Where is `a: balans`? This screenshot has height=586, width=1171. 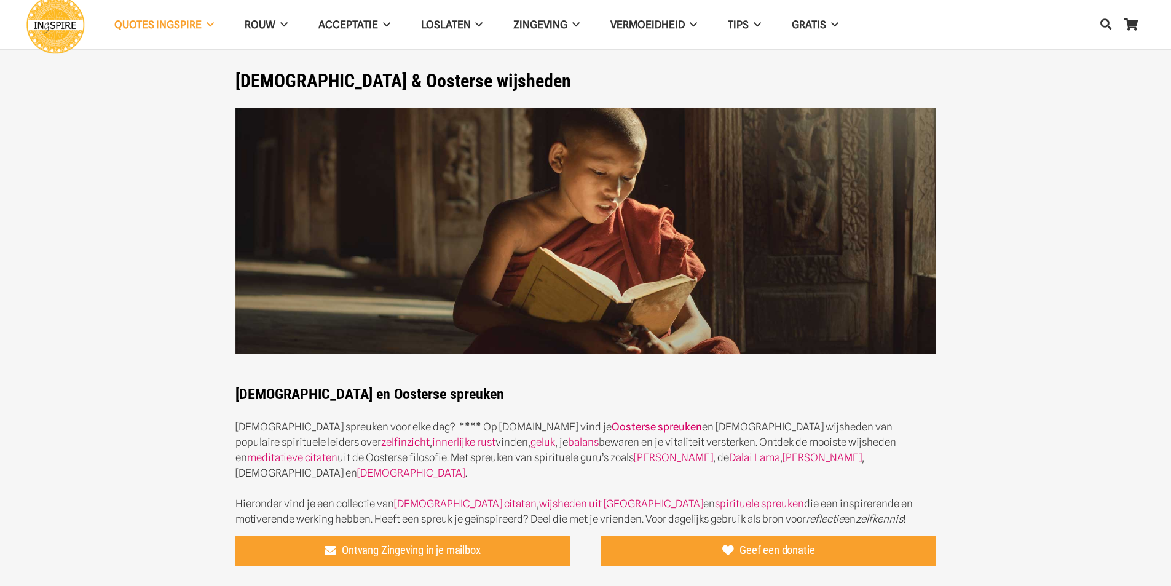
a: balans is located at coordinates (583, 442).